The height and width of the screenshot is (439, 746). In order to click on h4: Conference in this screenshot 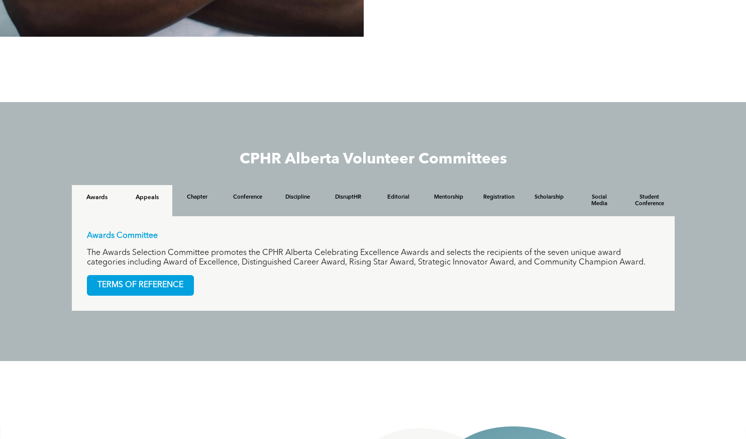, I will do `click(248, 197)`.